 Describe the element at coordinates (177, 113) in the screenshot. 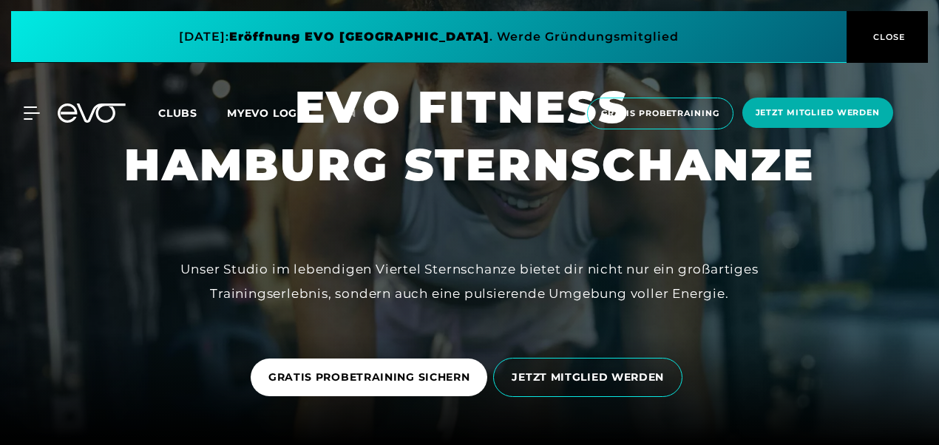

I see `span: Clubs` at that location.